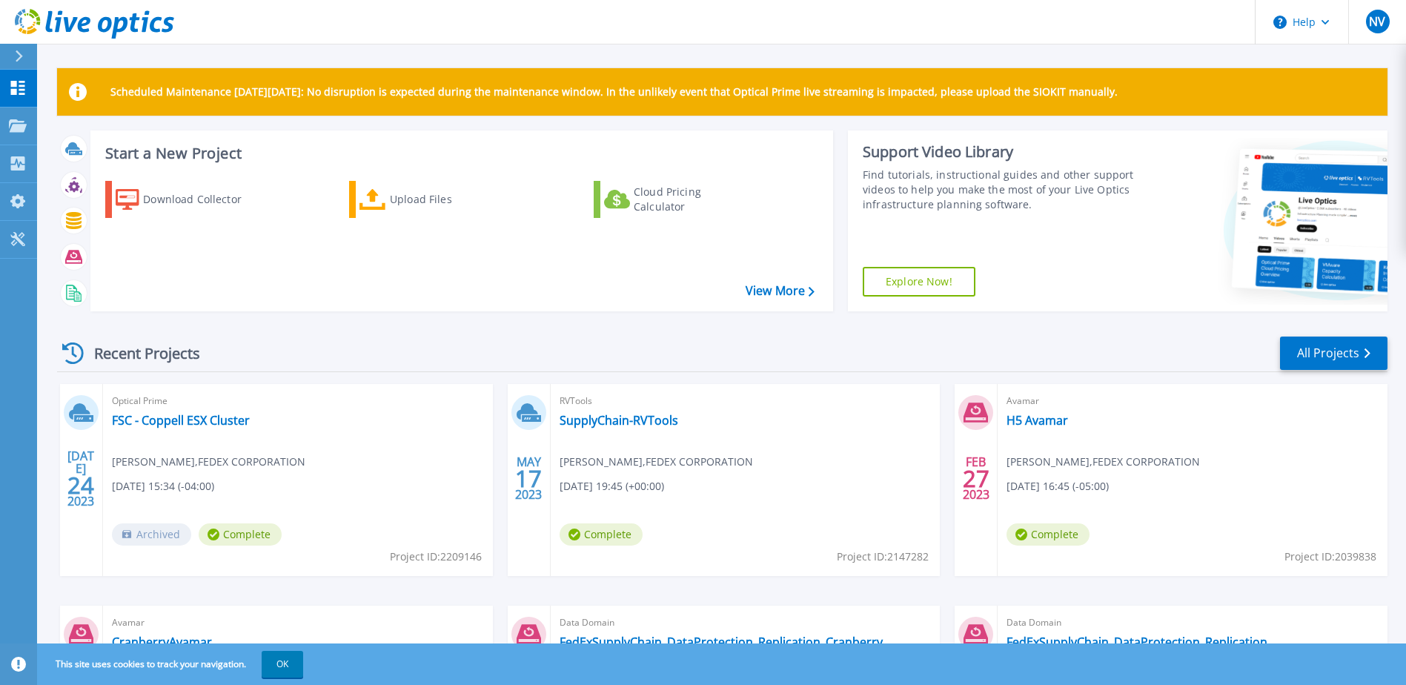 The width and height of the screenshot is (1406, 685). I want to click on a: View More, so click(780, 290).